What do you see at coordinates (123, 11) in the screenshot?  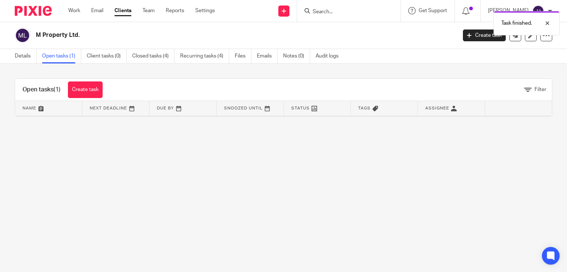 I see `a: Clients` at bounding box center [123, 11].